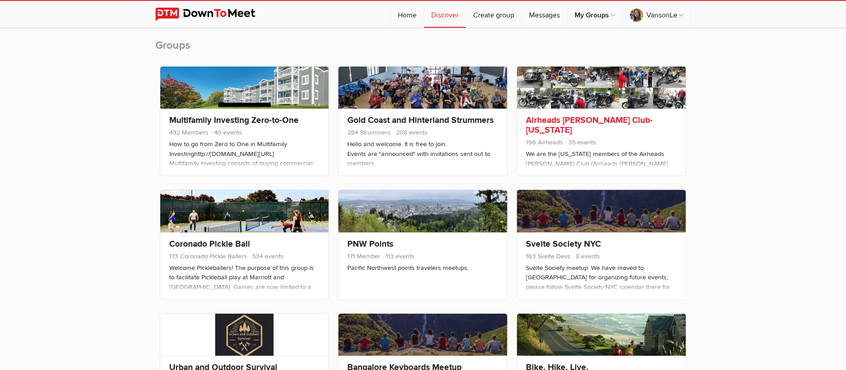  What do you see at coordinates (563, 244) in the screenshot?
I see `a: Svelte Society NYC` at bounding box center [563, 244].